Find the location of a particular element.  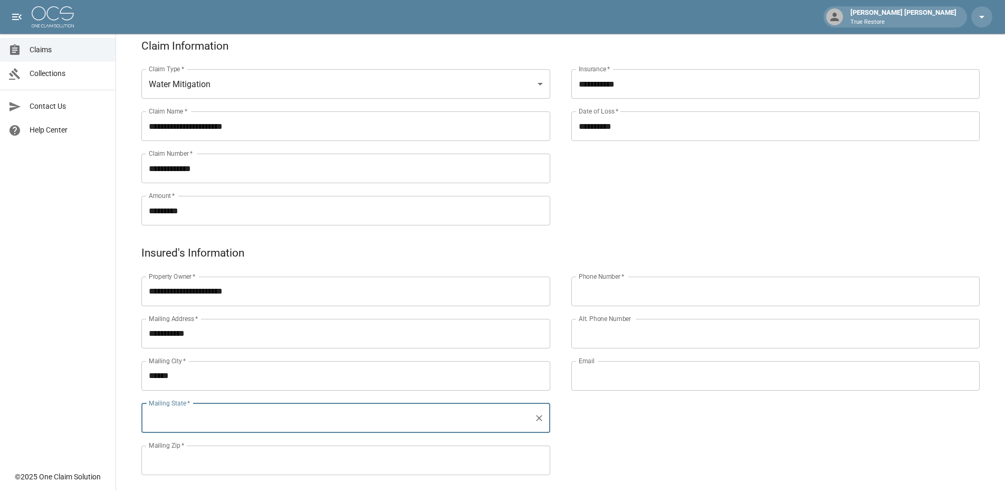

label: Claim Type is located at coordinates (166, 69).